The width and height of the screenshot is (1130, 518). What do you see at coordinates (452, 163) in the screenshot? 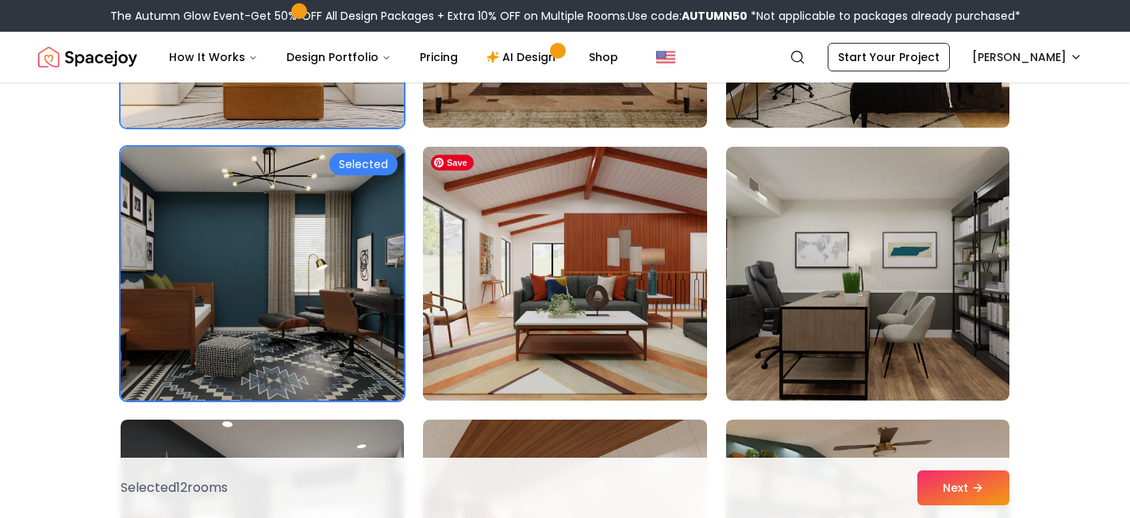
I see `span: Save` at bounding box center [452, 163].